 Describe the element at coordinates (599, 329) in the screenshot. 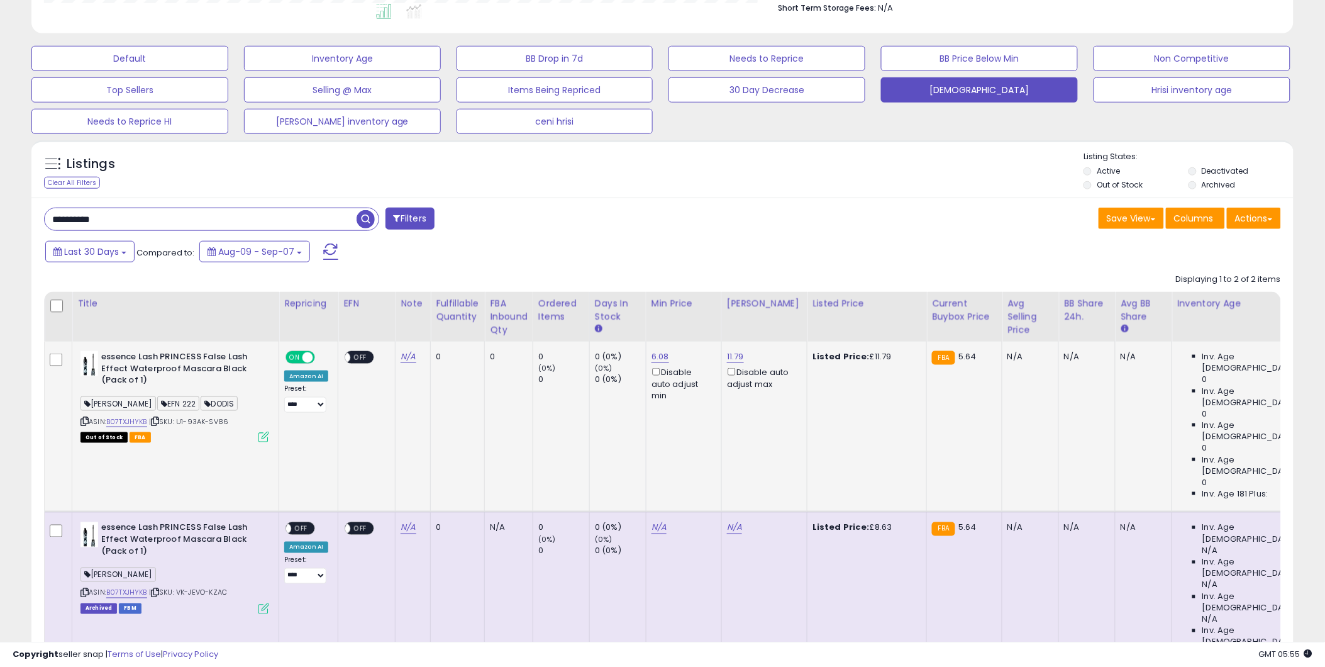

I see `small: Days In Stock.` at that location.